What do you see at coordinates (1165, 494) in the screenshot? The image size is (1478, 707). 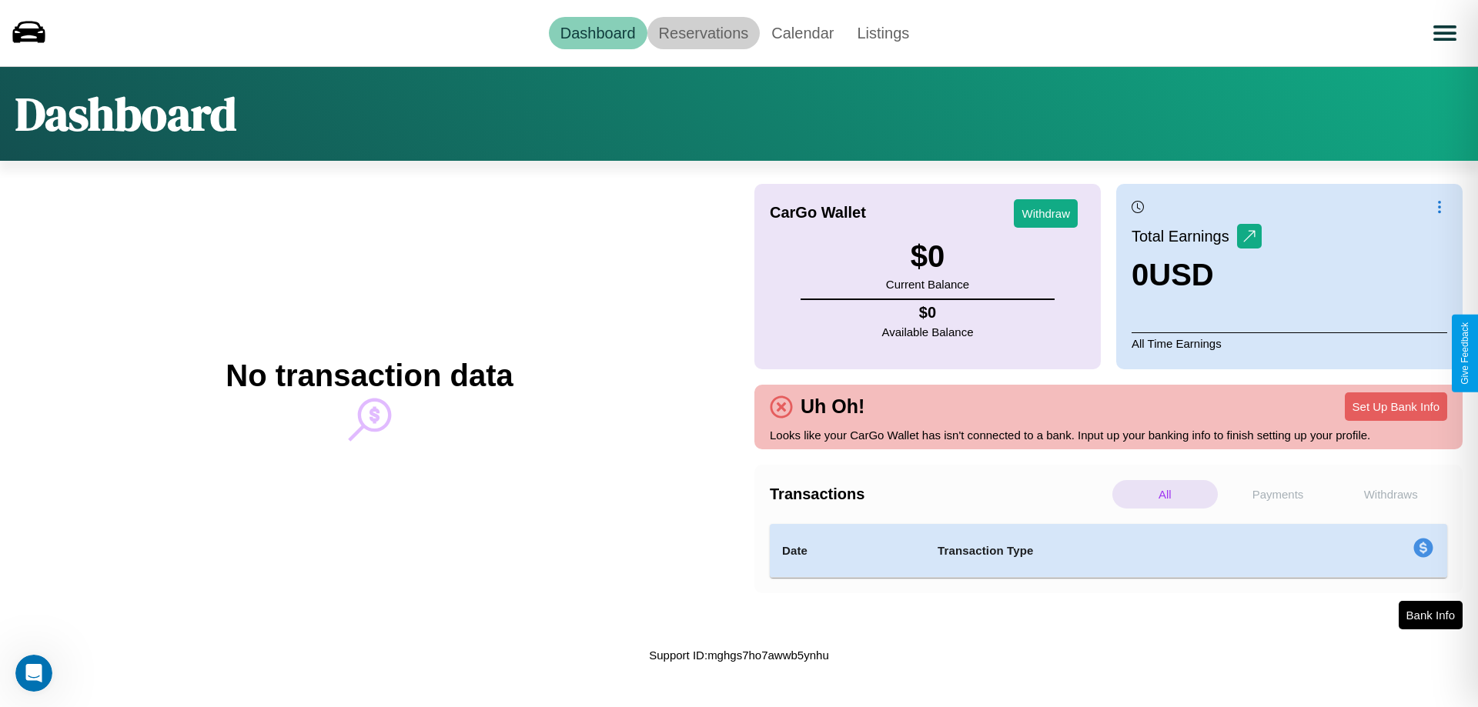 I see `p: All` at bounding box center [1165, 494].